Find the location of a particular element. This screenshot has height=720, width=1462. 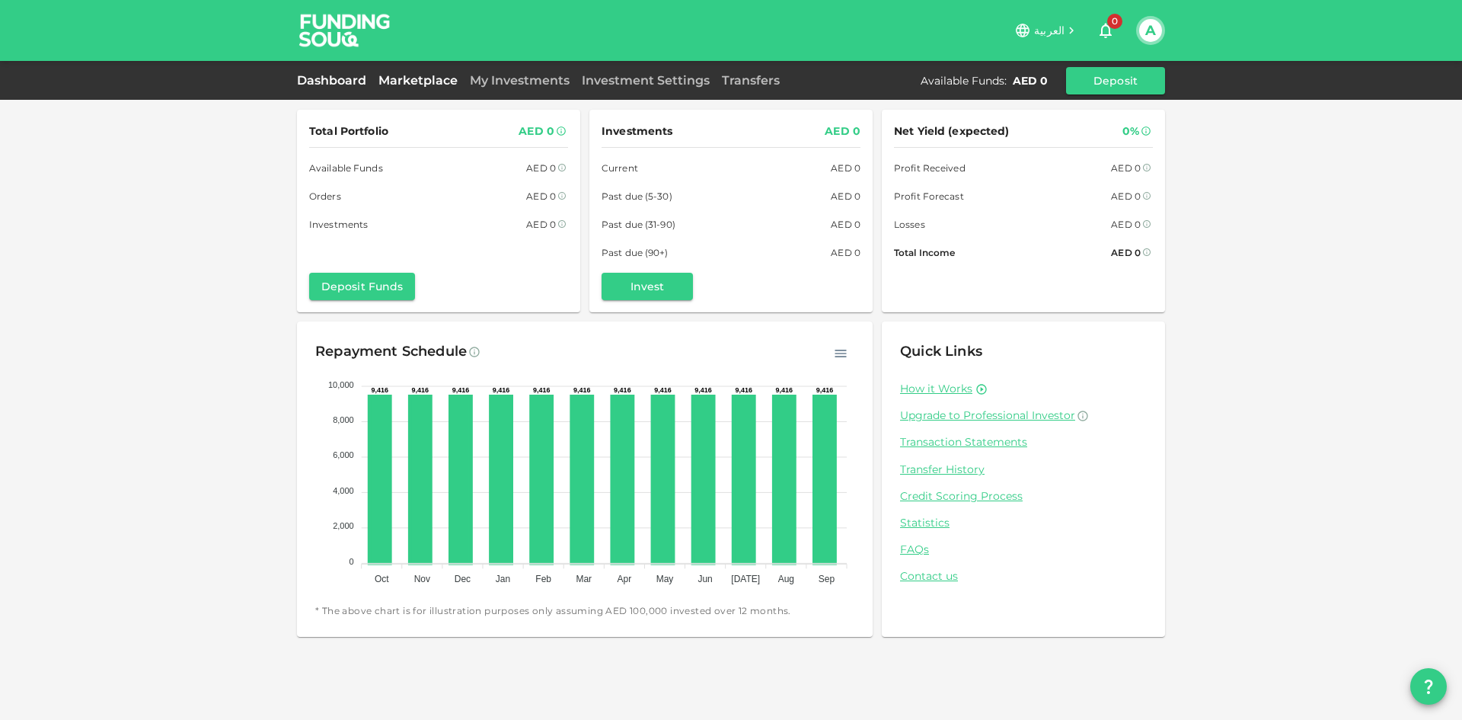

a: Transfer History is located at coordinates (1023, 469).